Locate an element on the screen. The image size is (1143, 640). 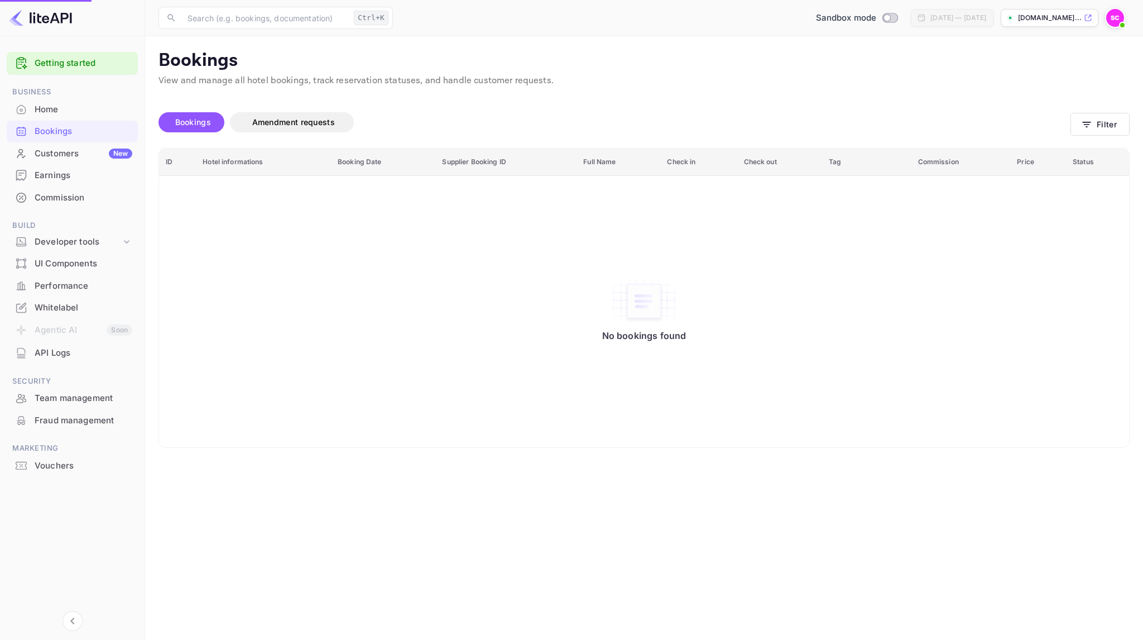
th: ID is located at coordinates (178, 162).